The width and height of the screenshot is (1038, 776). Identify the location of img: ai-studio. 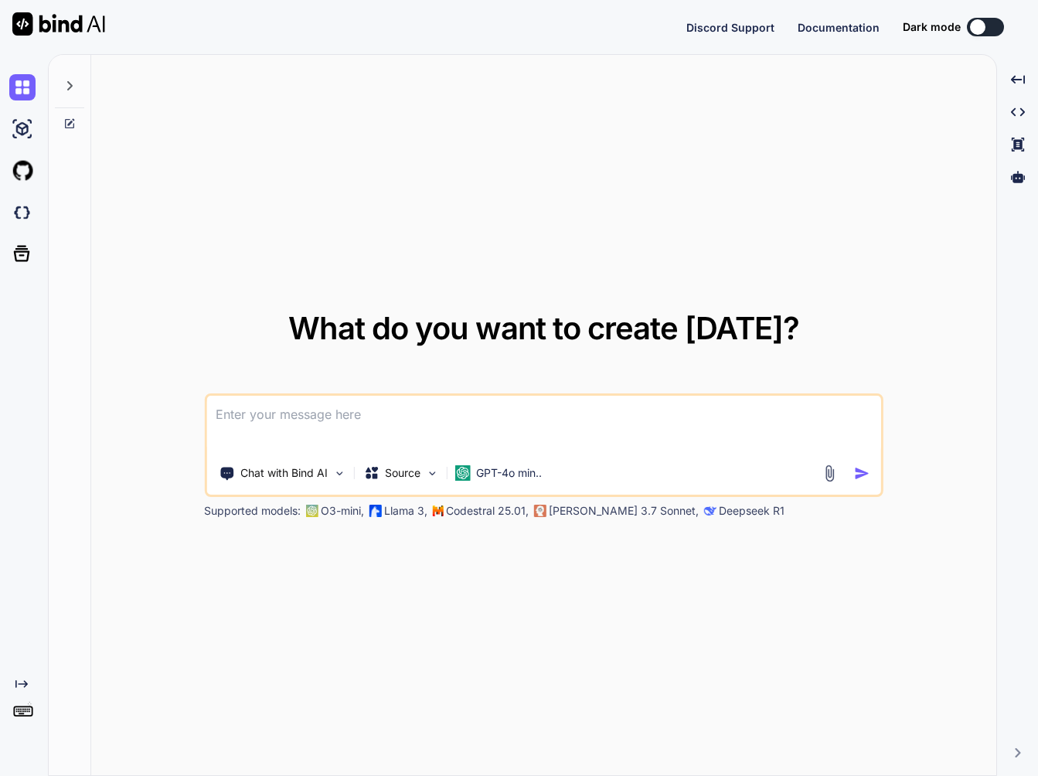
(22, 129).